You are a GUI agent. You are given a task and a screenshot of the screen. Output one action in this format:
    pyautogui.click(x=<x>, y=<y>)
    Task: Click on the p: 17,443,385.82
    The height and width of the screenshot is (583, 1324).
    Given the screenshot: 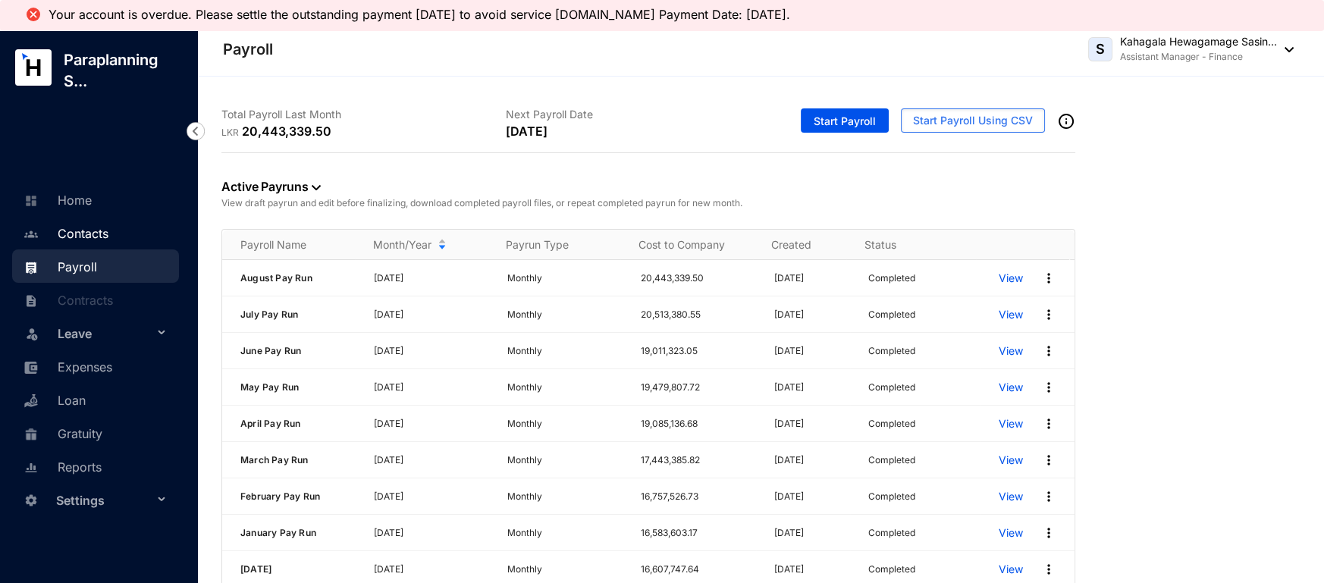 What is the action you would take?
    pyautogui.click(x=698, y=460)
    